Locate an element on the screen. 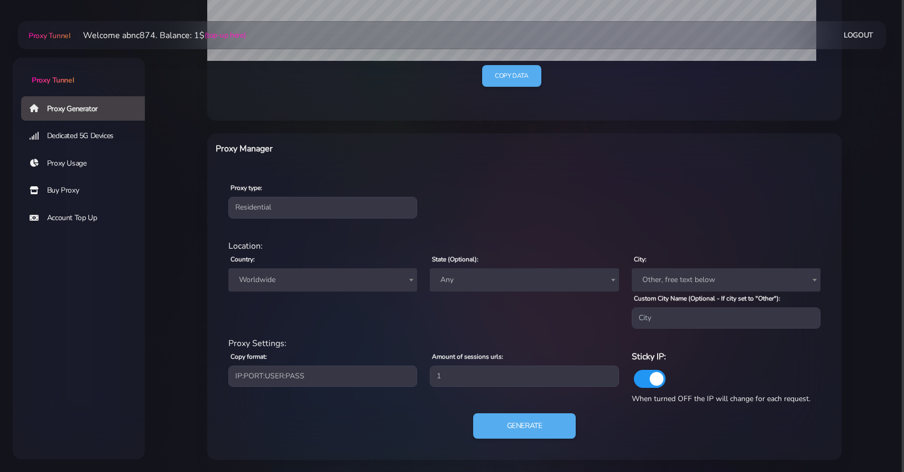  h6: Proxy Manager is located at coordinates (393, 149).